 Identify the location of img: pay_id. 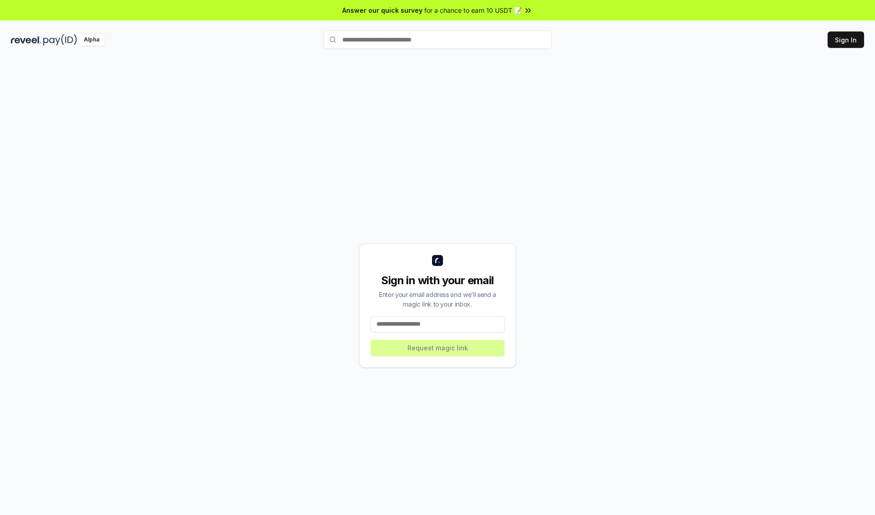
(60, 40).